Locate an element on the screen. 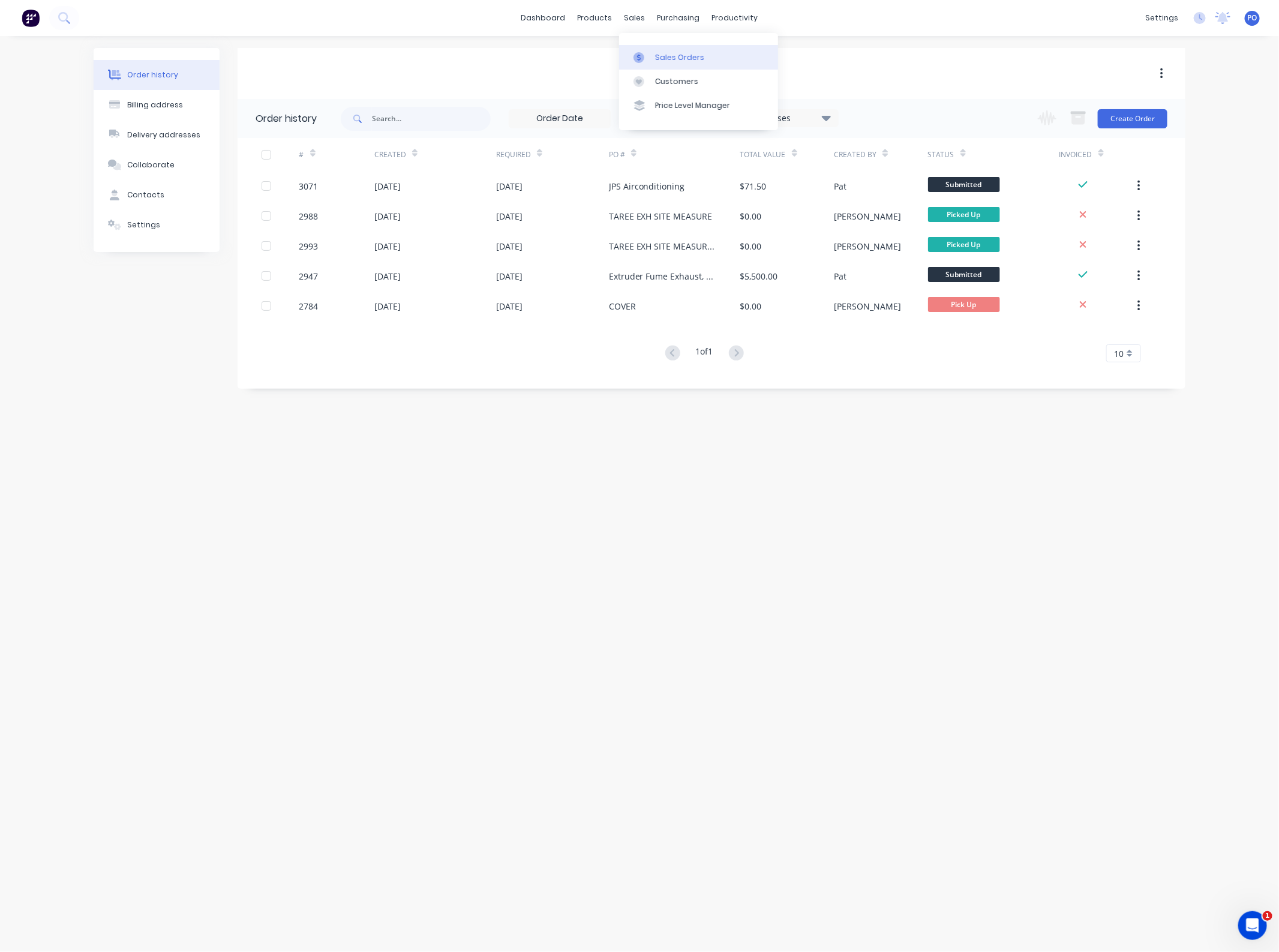 The width and height of the screenshot is (1279, 952). button: Create Order is located at coordinates (1133, 119).